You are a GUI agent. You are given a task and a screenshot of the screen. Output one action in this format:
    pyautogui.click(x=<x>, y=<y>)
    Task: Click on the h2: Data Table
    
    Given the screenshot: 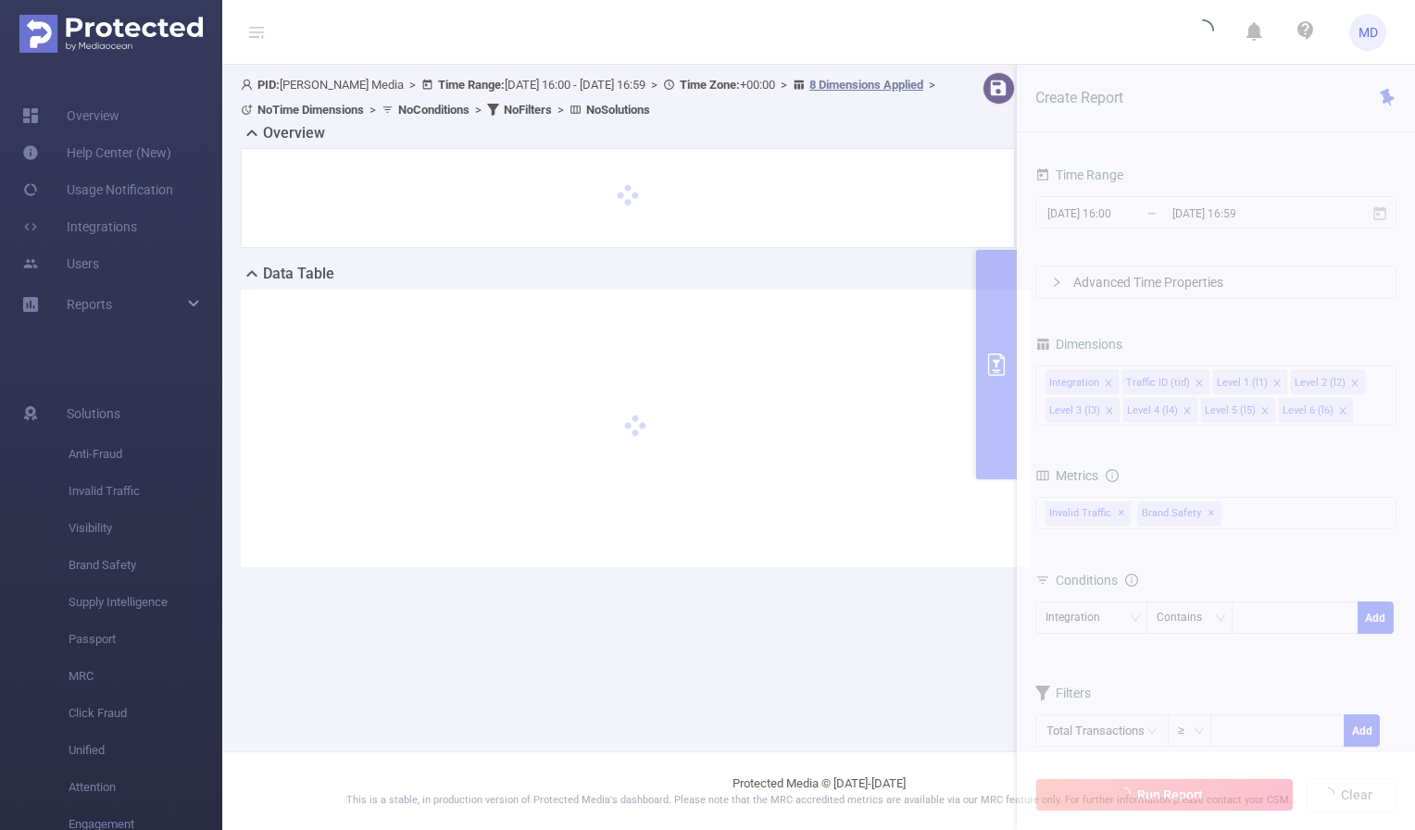 What is the action you would take?
    pyautogui.click(x=298, y=274)
    